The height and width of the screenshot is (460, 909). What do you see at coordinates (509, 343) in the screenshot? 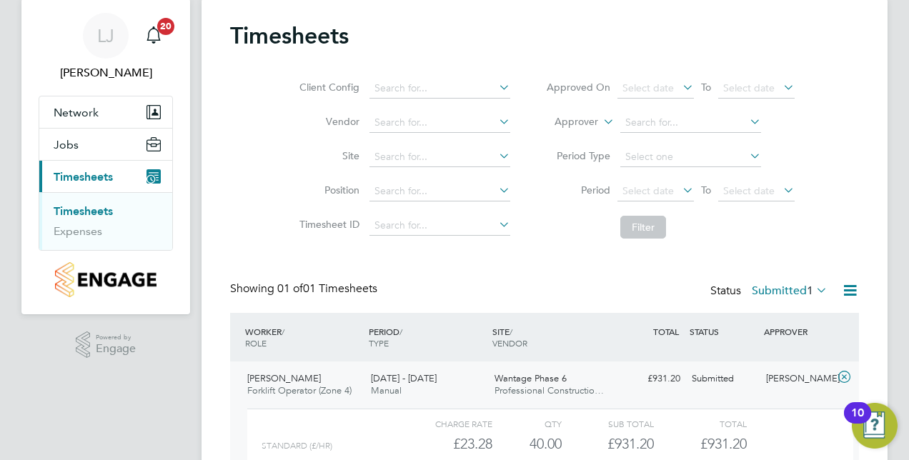
I see `span: VENDOR` at bounding box center [509, 343].